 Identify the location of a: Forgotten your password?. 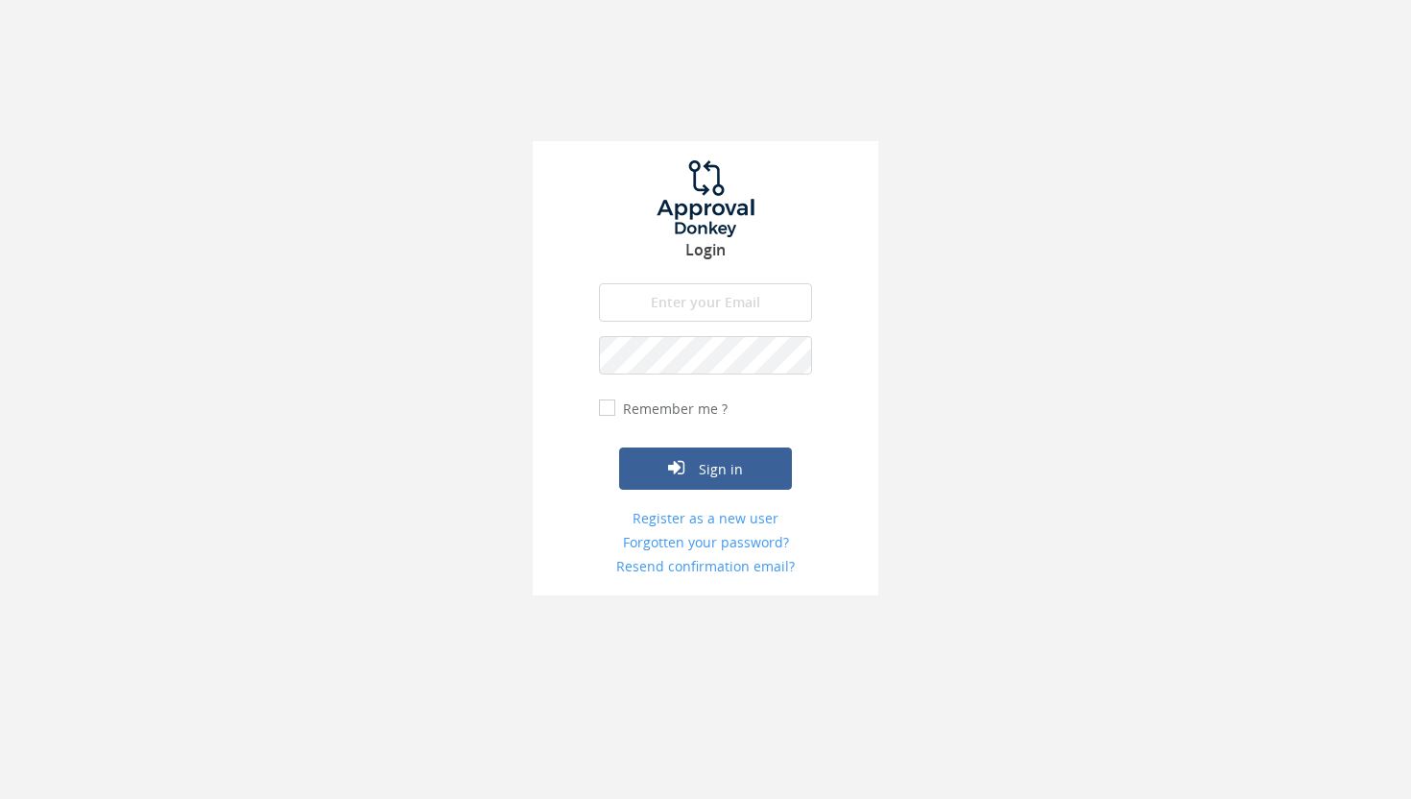
(706, 542).